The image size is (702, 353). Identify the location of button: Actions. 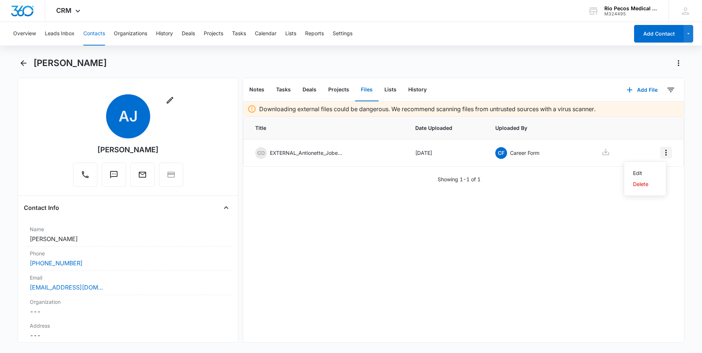
(679, 63).